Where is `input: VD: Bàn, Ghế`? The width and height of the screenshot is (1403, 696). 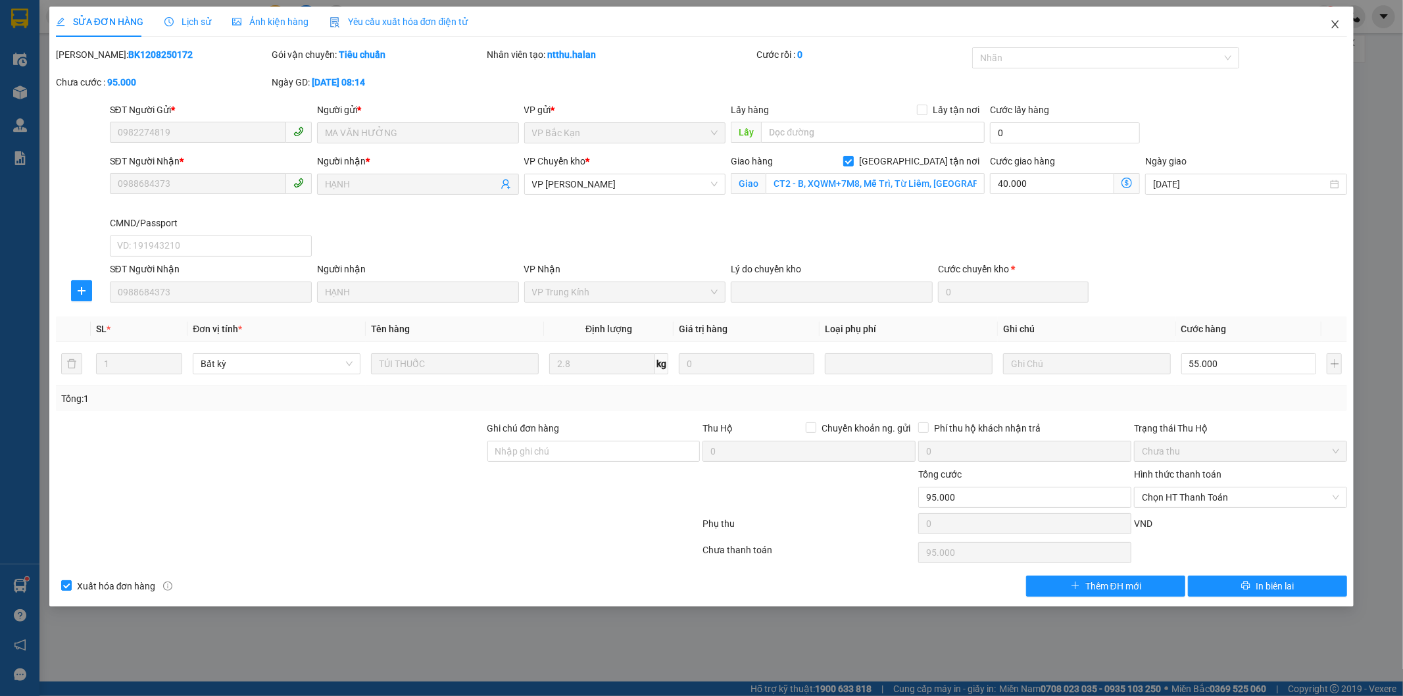
input: VD: Bàn, Ghế is located at coordinates (454, 364).